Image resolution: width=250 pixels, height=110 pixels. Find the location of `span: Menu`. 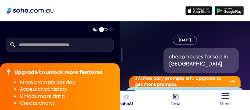

span: Menu is located at coordinates (225, 102).